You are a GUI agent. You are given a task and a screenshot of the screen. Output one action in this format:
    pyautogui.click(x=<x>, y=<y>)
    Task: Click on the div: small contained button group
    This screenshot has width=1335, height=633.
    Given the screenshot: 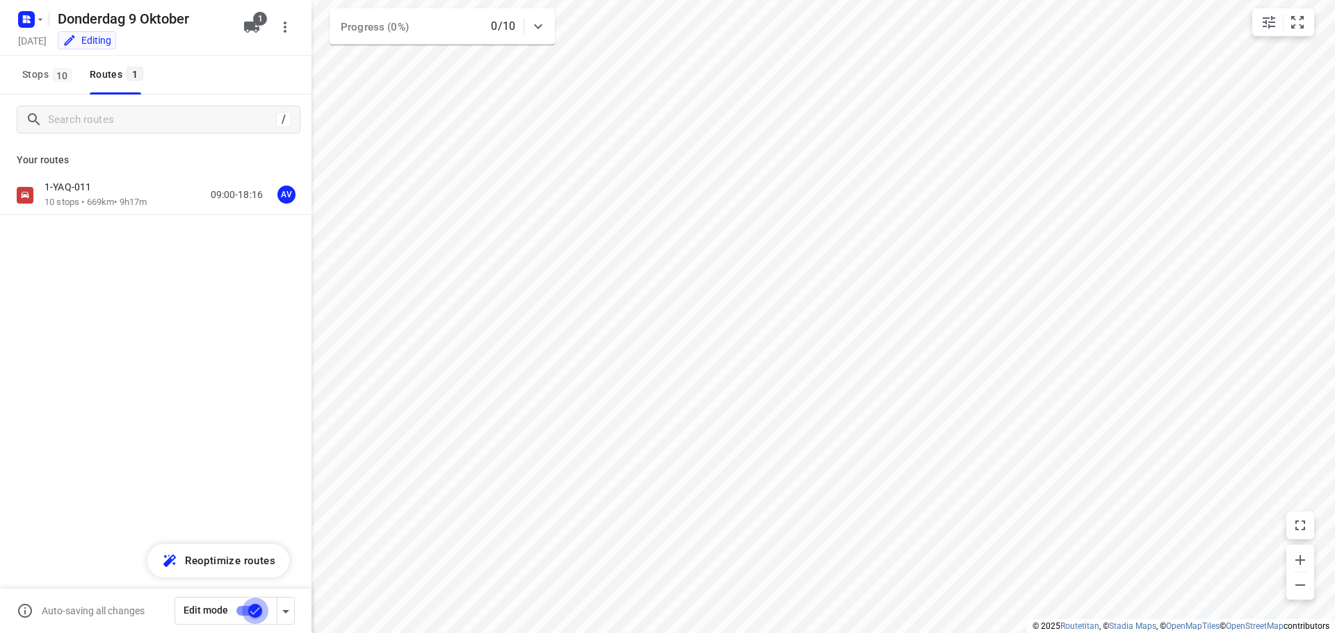 What is the action you would take?
    pyautogui.click(x=1283, y=22)
    